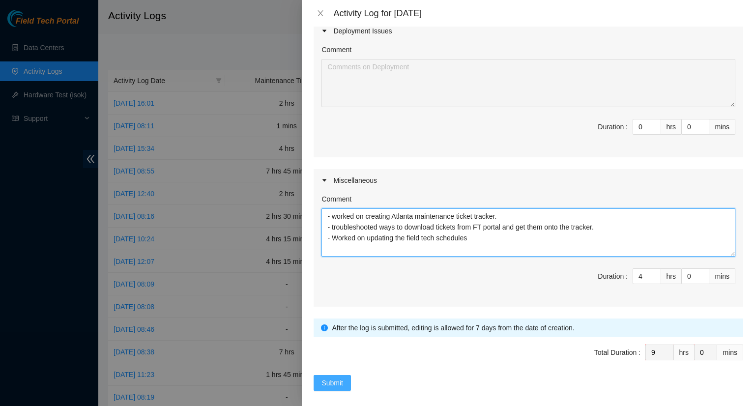 Image resolution: width=755 pixels, height=406 pixels. Describe the element at coordinates (617, 352) in the screenshot. I see `div: Total Duration :` at that location.